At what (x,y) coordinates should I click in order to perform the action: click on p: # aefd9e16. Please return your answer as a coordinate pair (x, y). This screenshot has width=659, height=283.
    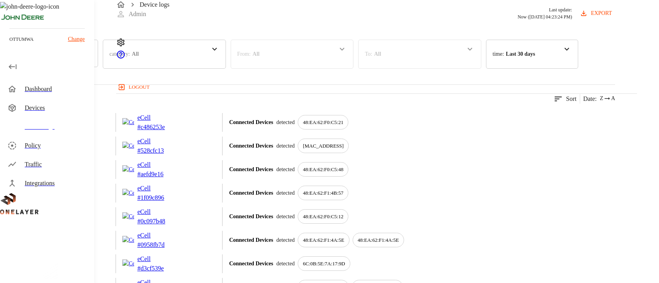
    Looking at the image, I should click on (157, 174).